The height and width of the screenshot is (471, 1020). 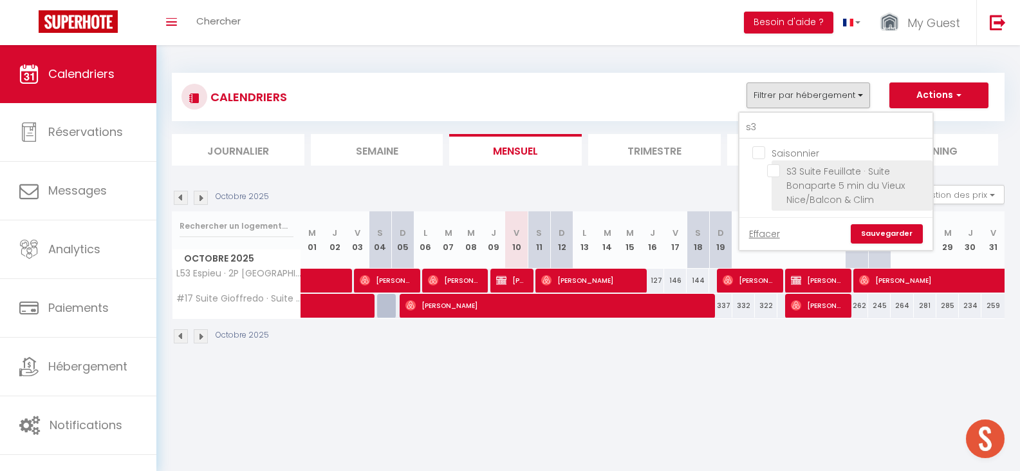 What do you see at coordinates (312, 240) in the screenshot?
I see `th: 01` at bounding box center [312, 240].